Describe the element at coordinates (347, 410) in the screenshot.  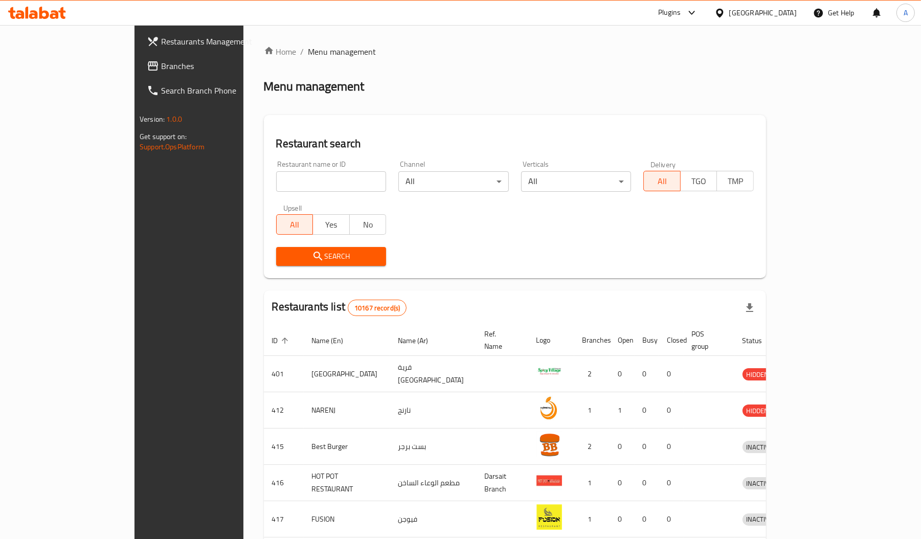
I see `td: NARENJ` at that location.